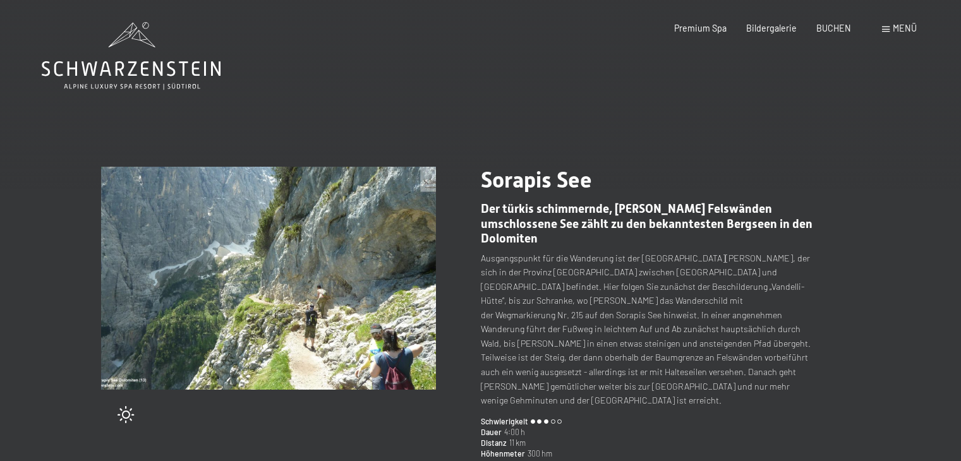 The image size is (961, 461). Describe the element at coordinates (269, 278) in the screenshot. I see `a: Sorapis See` at that location.